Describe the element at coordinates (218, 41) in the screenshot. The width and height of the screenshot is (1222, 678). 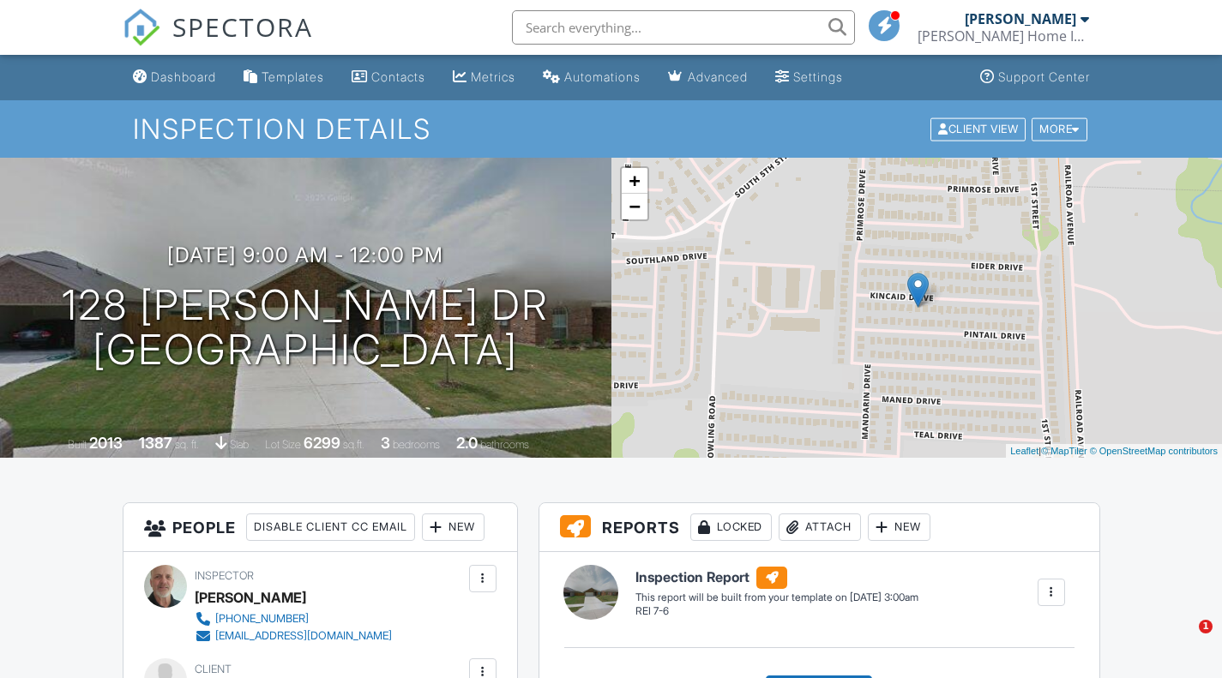
I see `a: SPECTORA` at that location.